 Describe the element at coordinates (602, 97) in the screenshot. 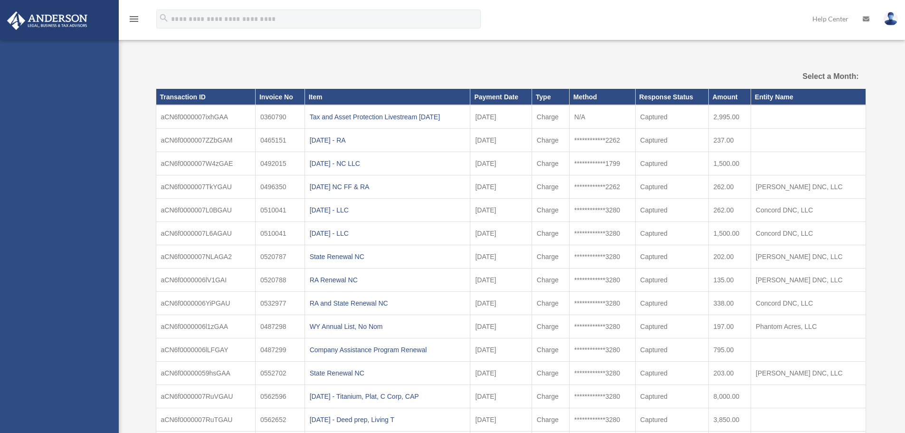

I see `th: Method` at that location.